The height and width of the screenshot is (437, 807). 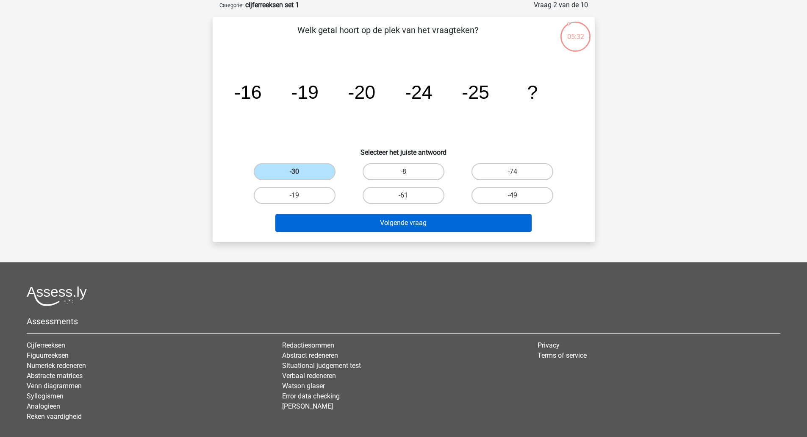 I want to click on tspan: -19, so click(x=305, y=92).